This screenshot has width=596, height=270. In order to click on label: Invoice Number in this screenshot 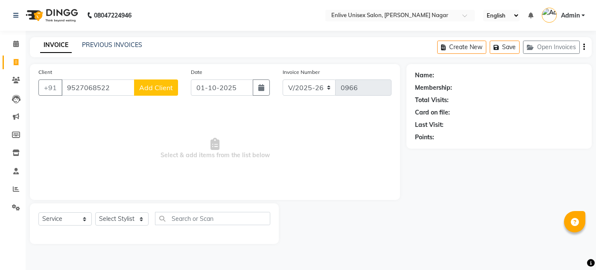, I will do `click(301, 72)`.